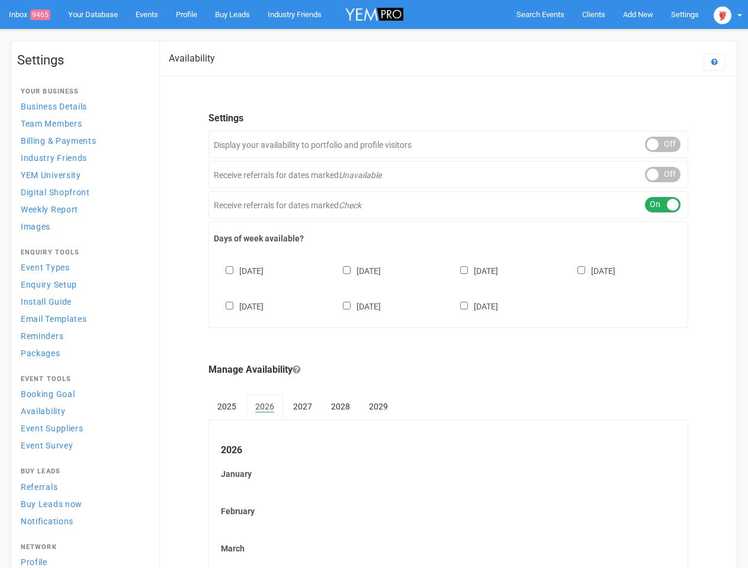 The image size is (748, 568). I want to click on span: Availability, so click(43, 411).